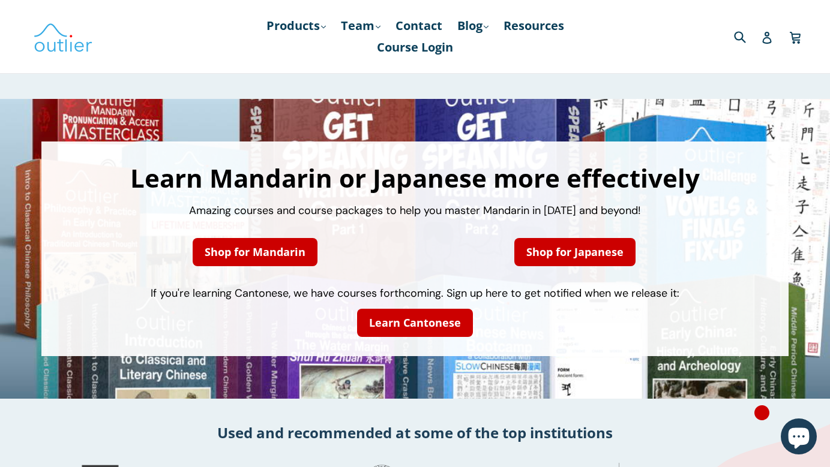 This screenshot has width=830, height=467. I want to click on inbox-online-store-chat: Shopify online store chat, so click(798, 438).